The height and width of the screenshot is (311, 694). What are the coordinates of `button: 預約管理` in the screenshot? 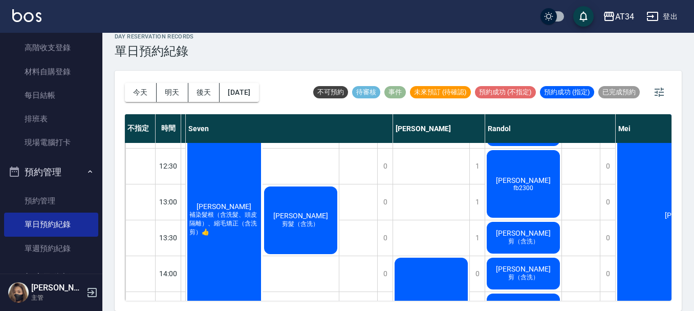 It's located at (51, 172).